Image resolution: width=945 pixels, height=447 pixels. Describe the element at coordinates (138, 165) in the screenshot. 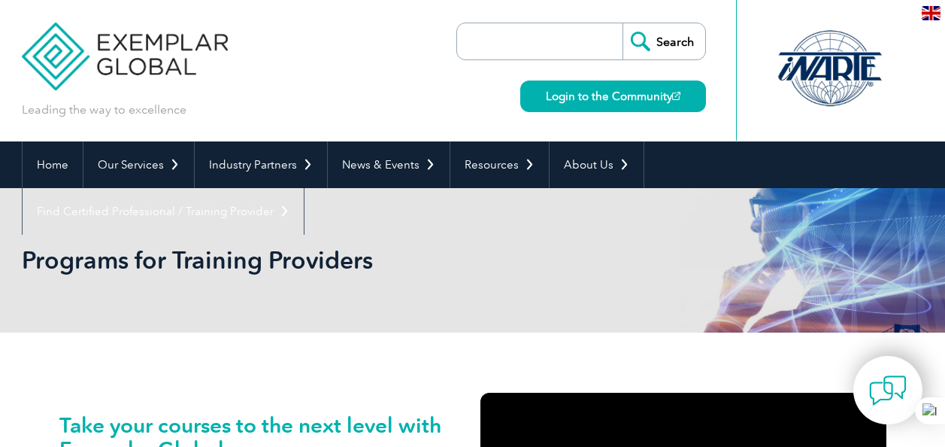

I see `a: Our Services` at that location.